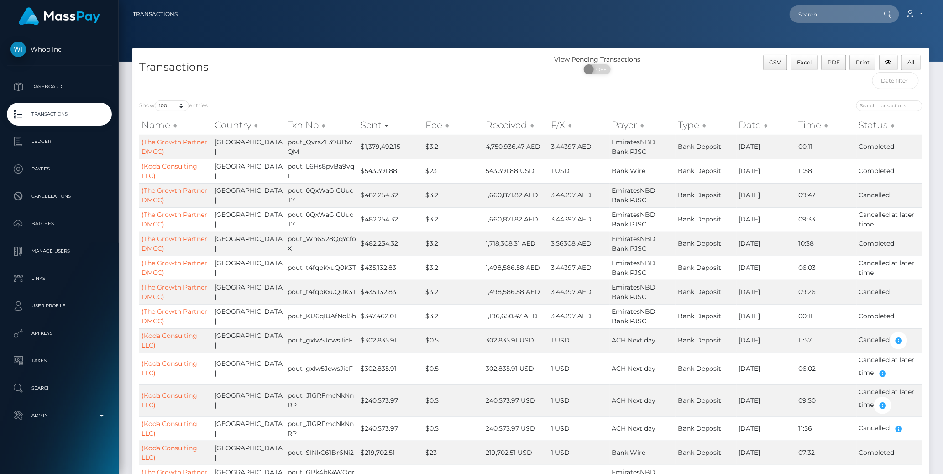 This screenshot has width=943, height=474. I want to click on p: API Keys, so click(59, 333).